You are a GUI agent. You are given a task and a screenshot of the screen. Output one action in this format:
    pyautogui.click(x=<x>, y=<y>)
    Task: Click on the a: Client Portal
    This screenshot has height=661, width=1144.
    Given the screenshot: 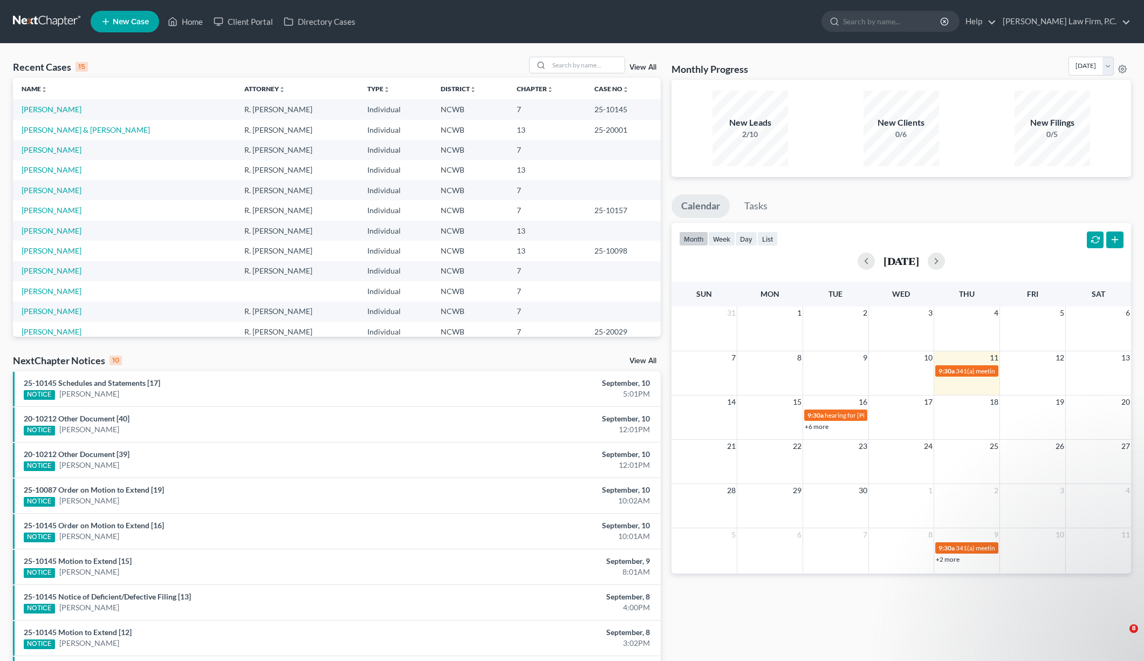 What is the action you would take?
    pyautogui.click(x=243, y=22)
    